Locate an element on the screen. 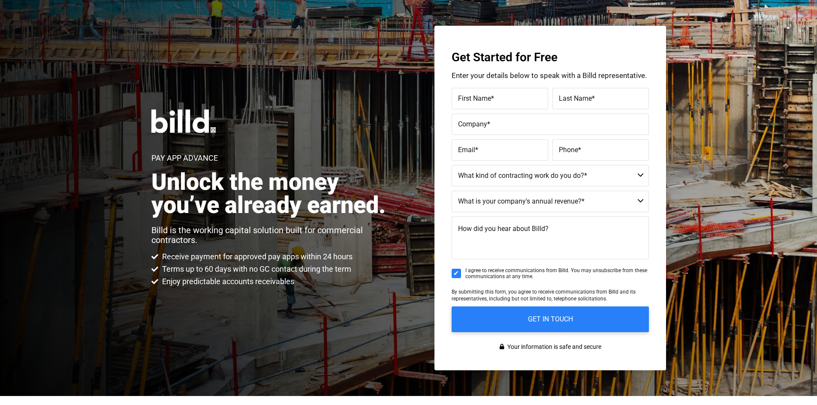  h1: Pay App Advance is located at coordinates (184, 158).